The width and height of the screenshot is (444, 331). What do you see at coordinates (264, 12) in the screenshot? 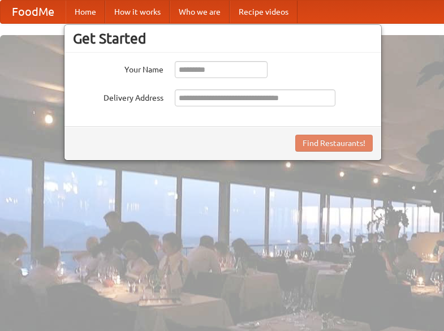
I see `a: Recipe videos` at bounding box center [264, 12].